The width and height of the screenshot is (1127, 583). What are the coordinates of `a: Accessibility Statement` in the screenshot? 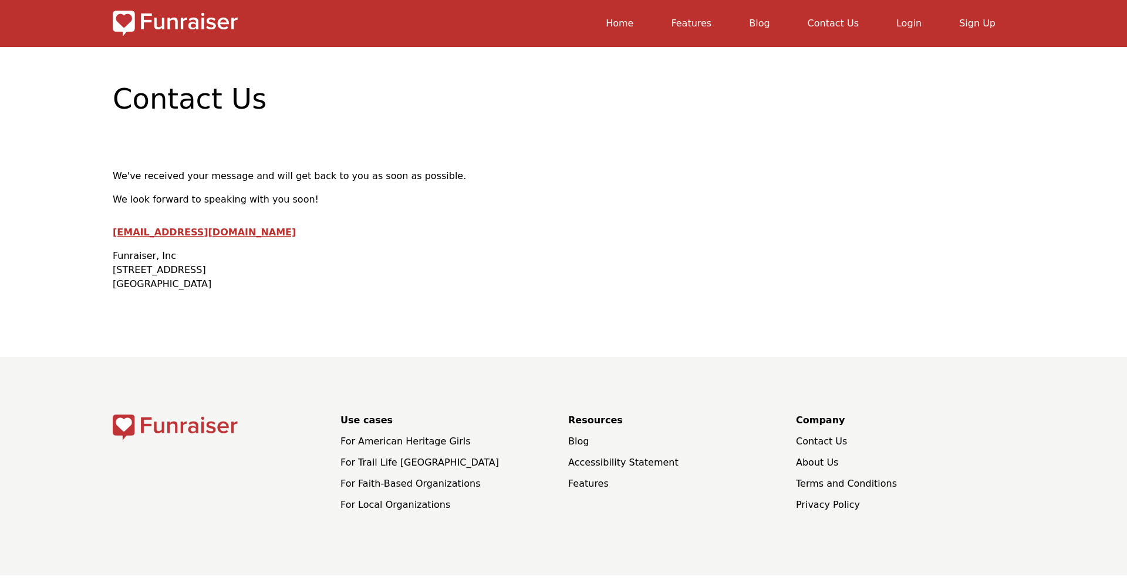 It's located at (624, 462).